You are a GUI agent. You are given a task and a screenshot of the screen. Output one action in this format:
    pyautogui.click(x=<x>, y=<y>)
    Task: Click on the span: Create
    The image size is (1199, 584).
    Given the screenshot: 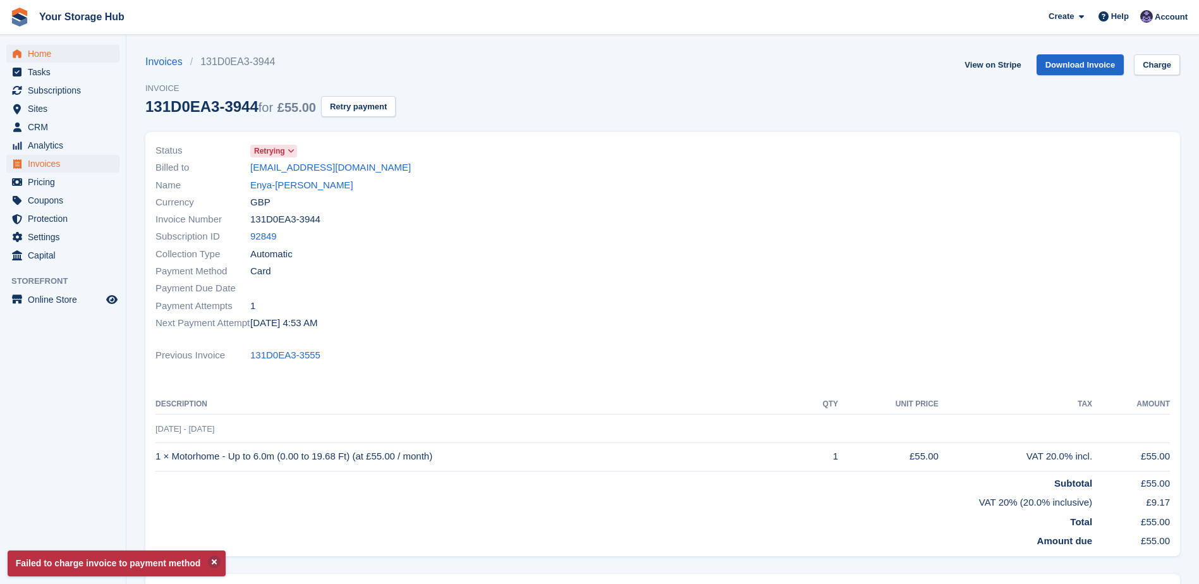 What is the action you would take?
    pyautogui.click(x=1061, y=16)
    